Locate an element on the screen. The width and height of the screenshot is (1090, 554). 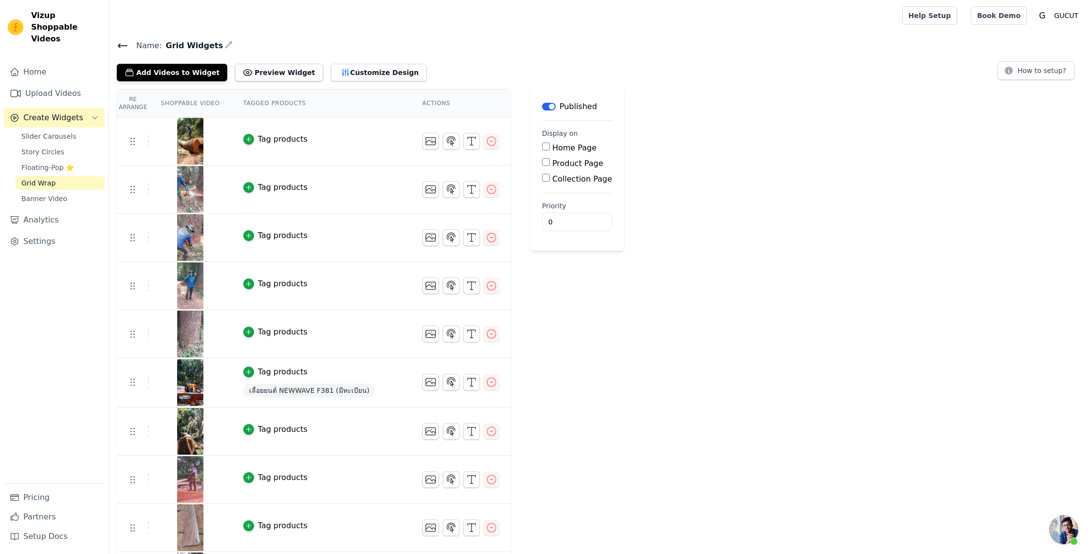
th: Actions is located at coordinates (461, 103).